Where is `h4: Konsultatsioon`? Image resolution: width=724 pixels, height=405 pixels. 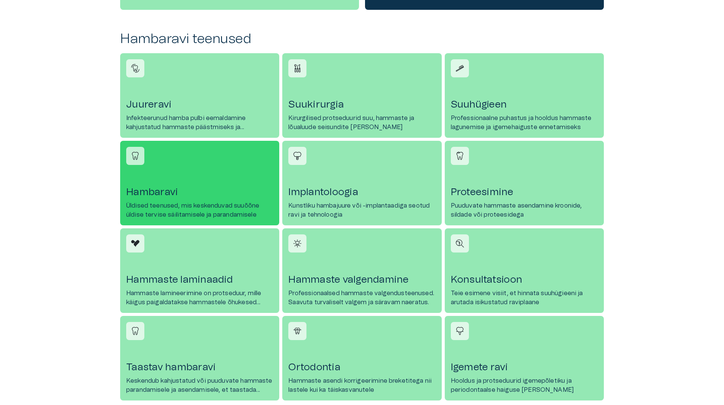
h4: Konsultatsioon is located at coordinates (524, 280).